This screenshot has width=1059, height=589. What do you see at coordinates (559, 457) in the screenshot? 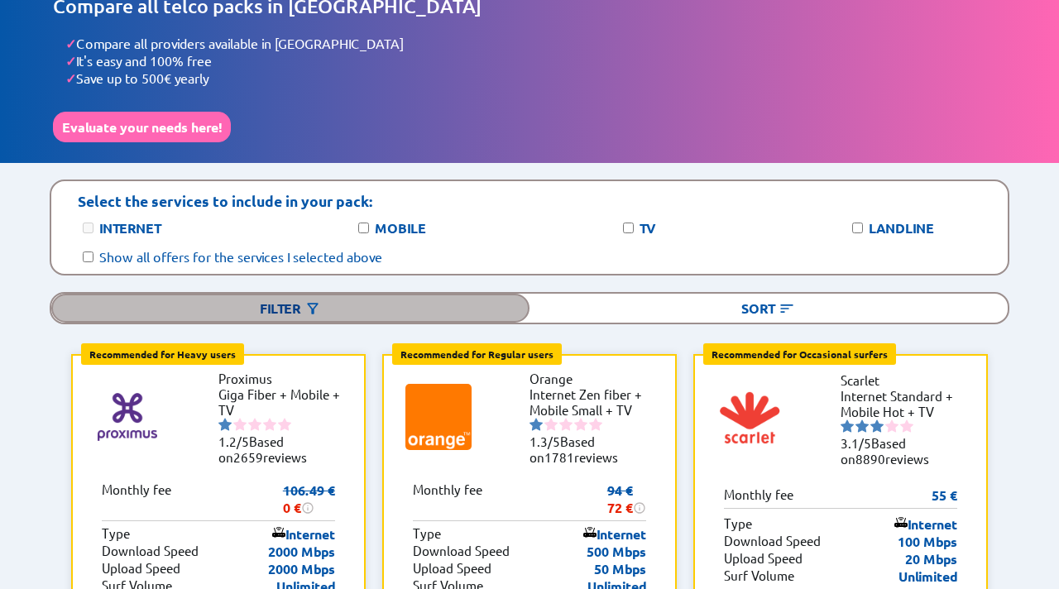
I see `span: 1781` at bounding box center [559, 457].